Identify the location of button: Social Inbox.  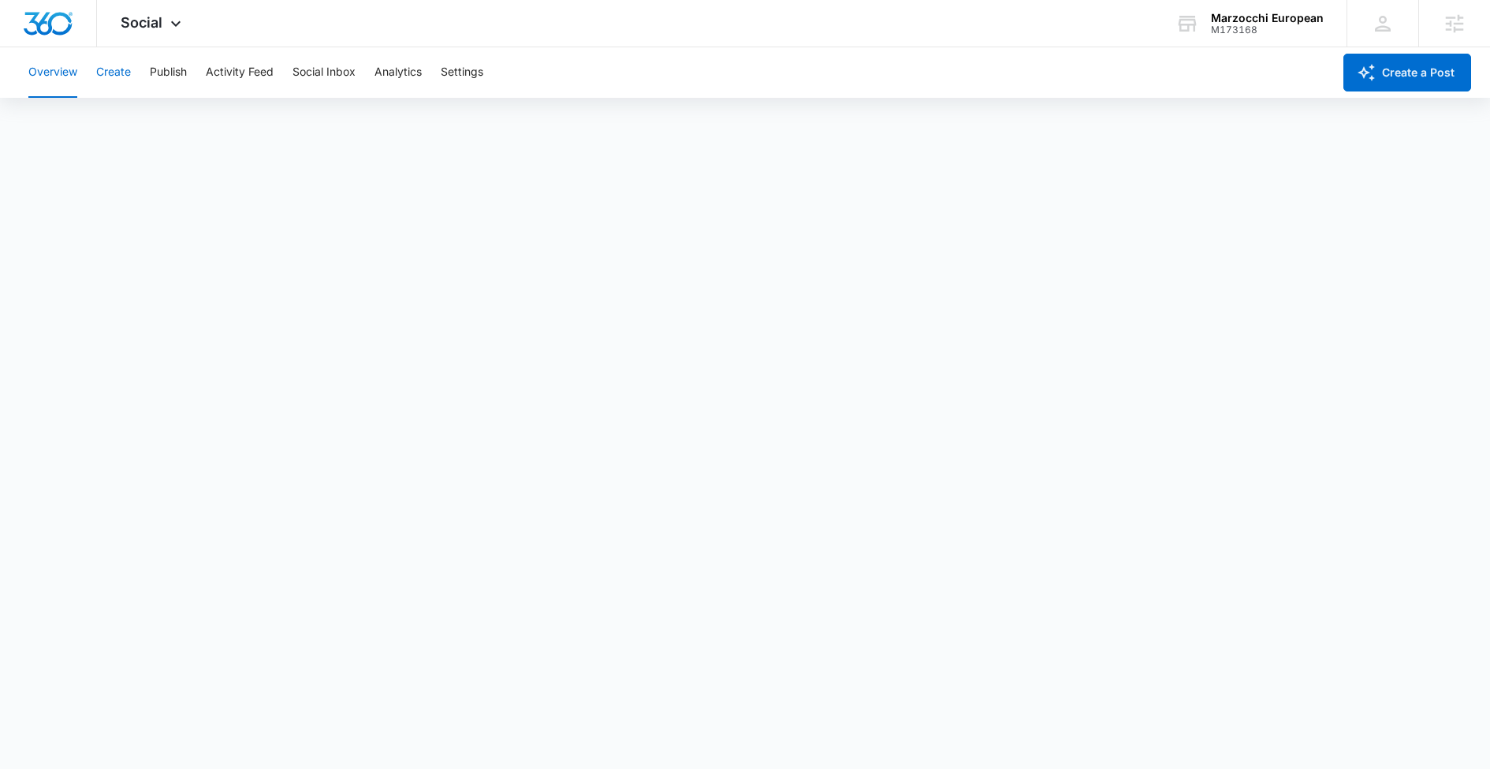
(324, 73).